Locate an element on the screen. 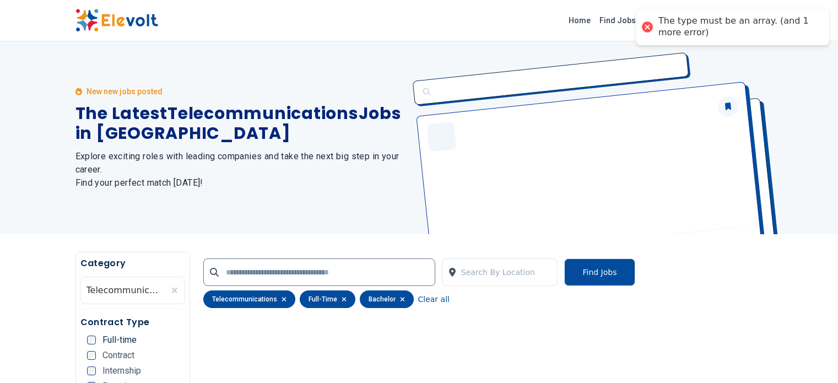  div: The type must be an array. (and 1 more error) is located at coordinates (738, 27).